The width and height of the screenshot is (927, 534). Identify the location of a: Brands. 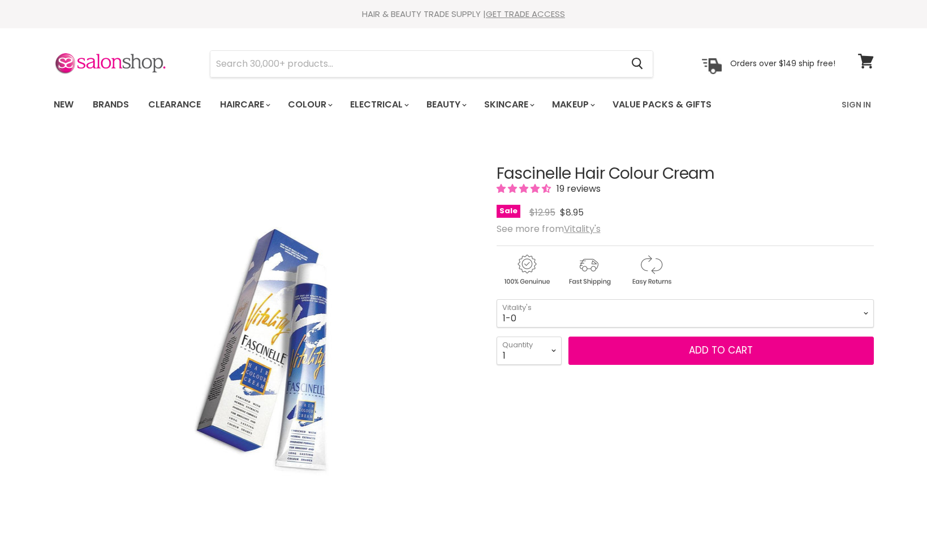
(111, 105).